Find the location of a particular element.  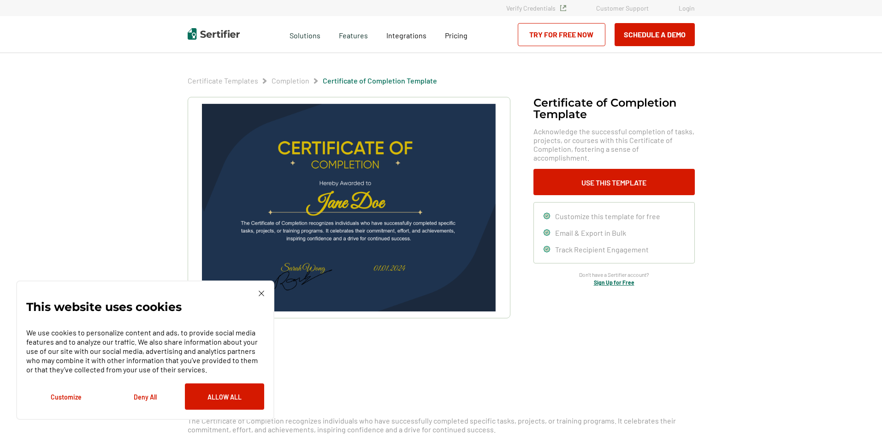

span: Certificate Templates is located at coordinates (223, 81).